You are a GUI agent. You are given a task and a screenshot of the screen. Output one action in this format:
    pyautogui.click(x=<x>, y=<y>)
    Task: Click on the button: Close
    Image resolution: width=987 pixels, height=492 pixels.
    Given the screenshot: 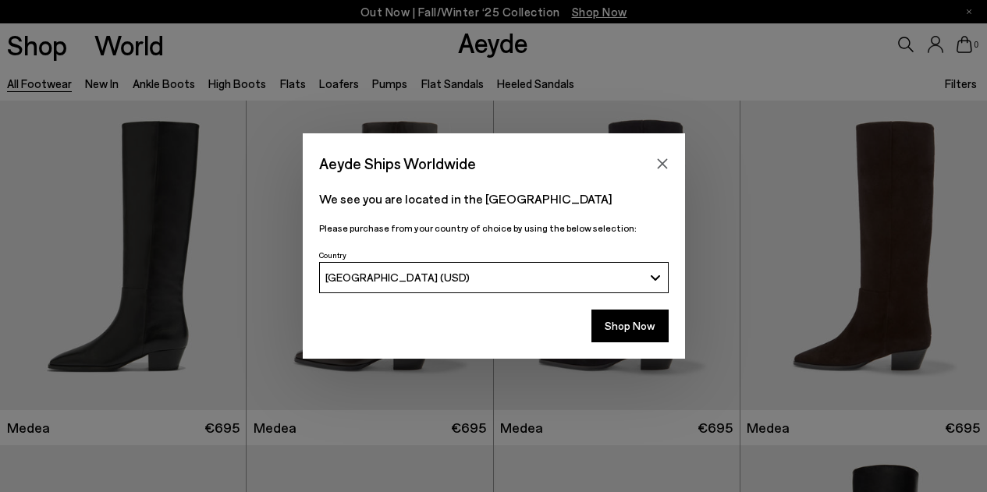 What is the action you would take?
    pyautogui.click(x=662, y=164)
    